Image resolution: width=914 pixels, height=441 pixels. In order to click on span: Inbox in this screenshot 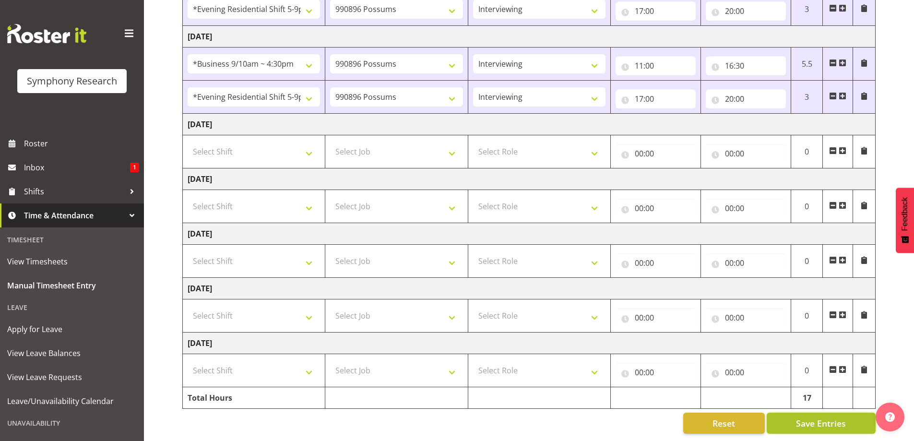, I will do `click(77, 167)`.